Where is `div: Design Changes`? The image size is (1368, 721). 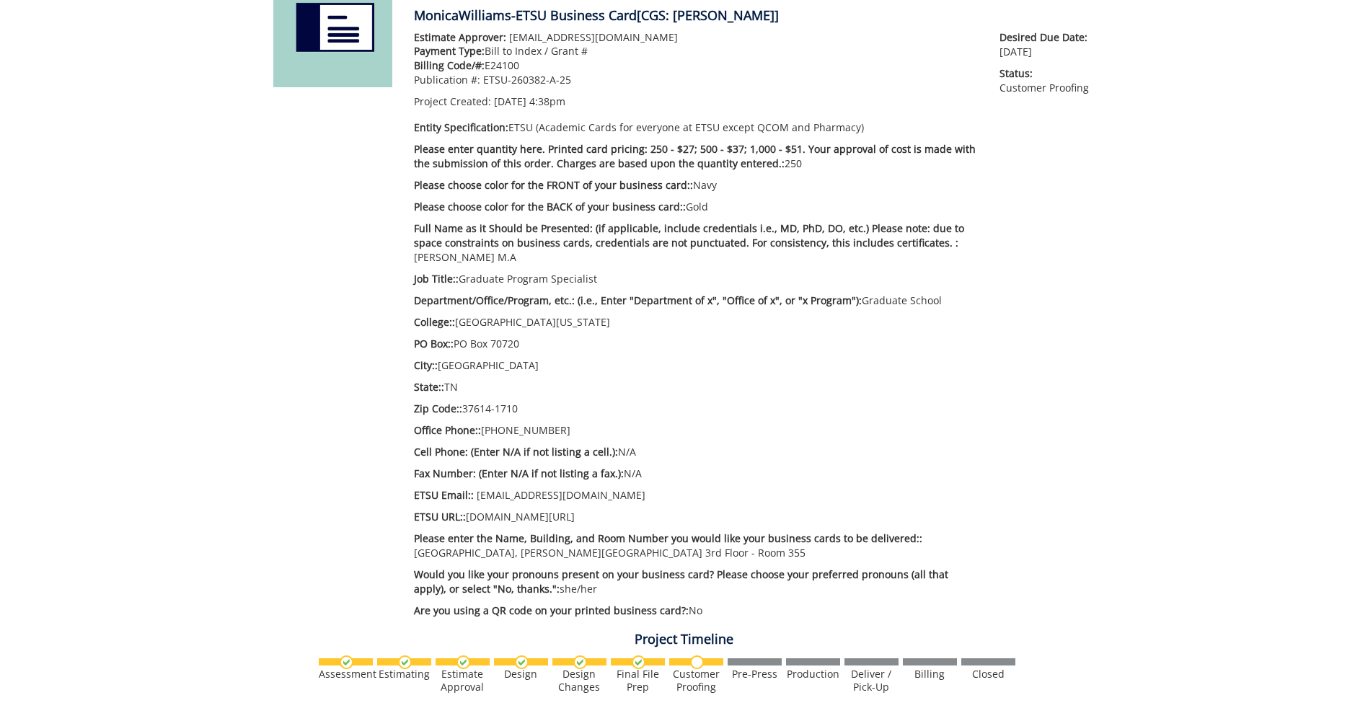
div: Design Changes is located at coordinates (579, 681).